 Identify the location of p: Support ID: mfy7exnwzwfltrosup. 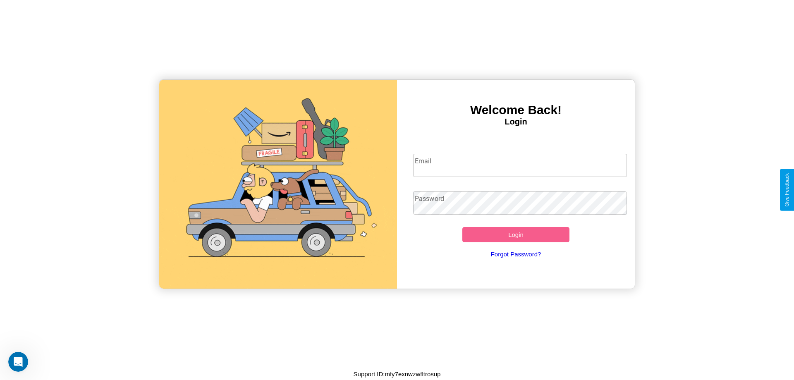
(397, 374).